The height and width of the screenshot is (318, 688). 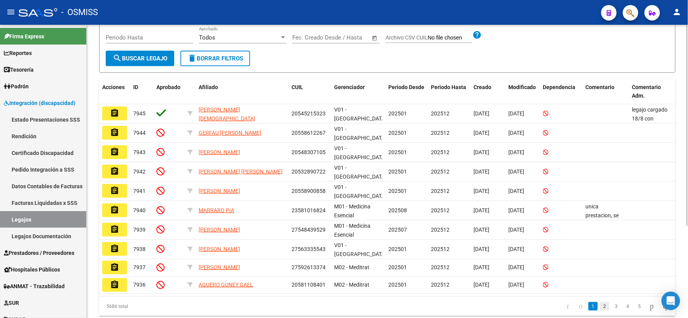 I want to click on mat-icon: menu, so click(x=11, y=12).